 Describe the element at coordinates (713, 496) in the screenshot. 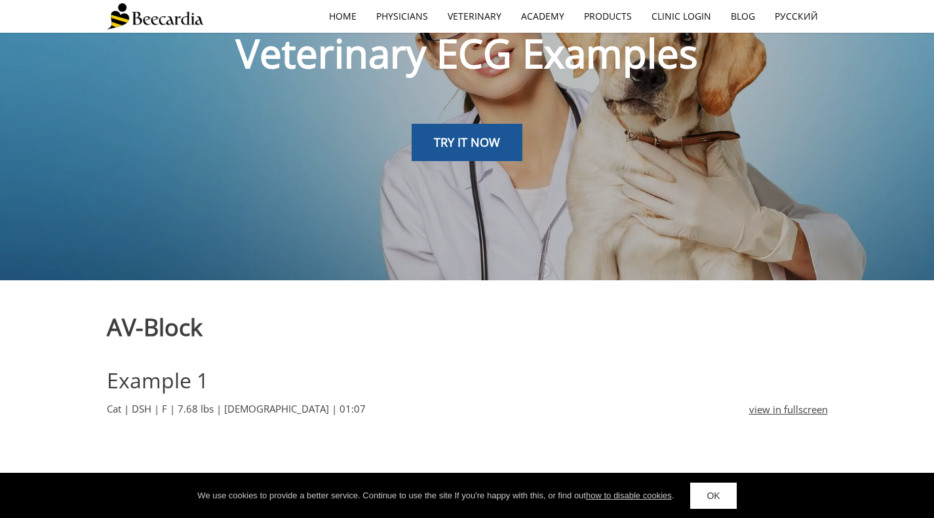

I see `a: OK` at that location.